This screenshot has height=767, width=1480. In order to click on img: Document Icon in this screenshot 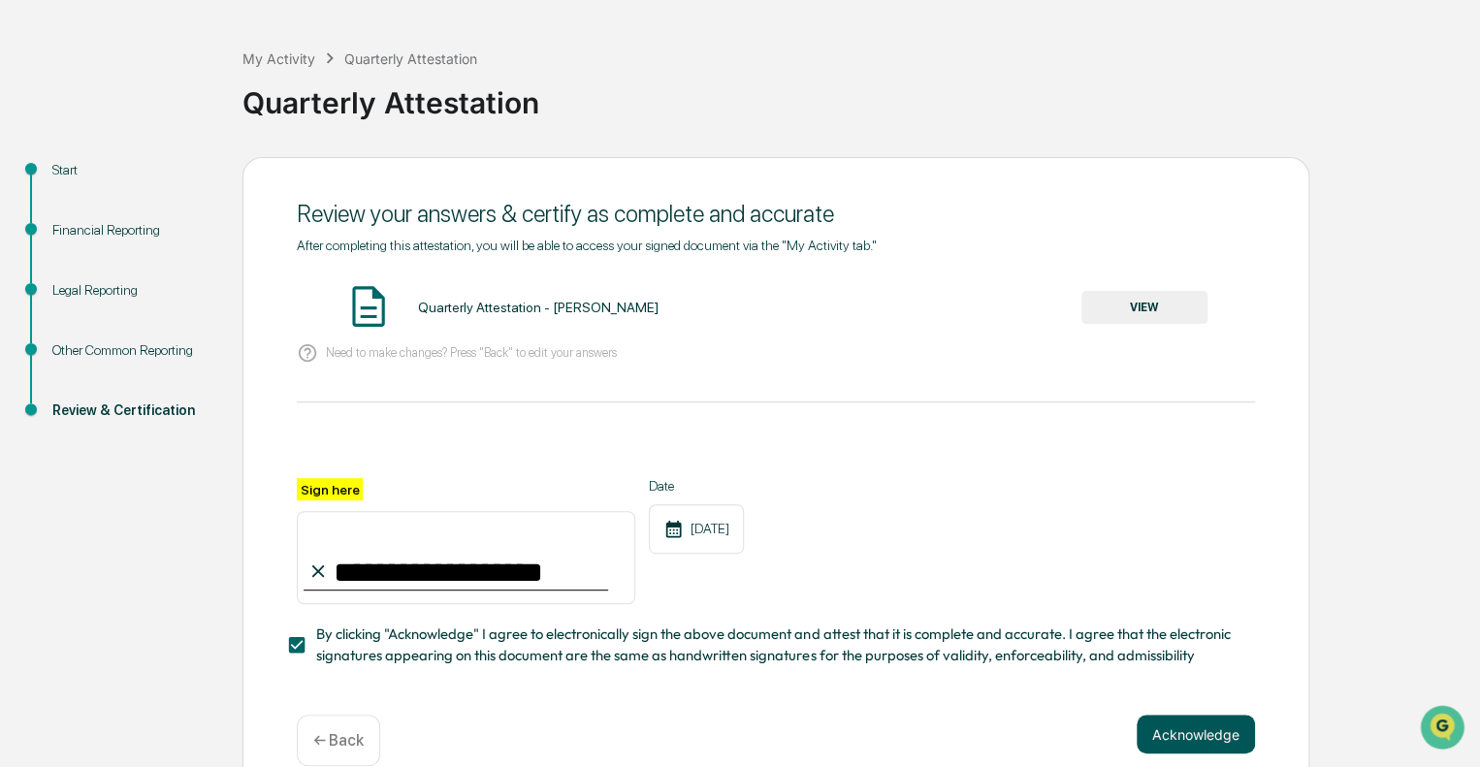, I will do `click(368, 306)`.